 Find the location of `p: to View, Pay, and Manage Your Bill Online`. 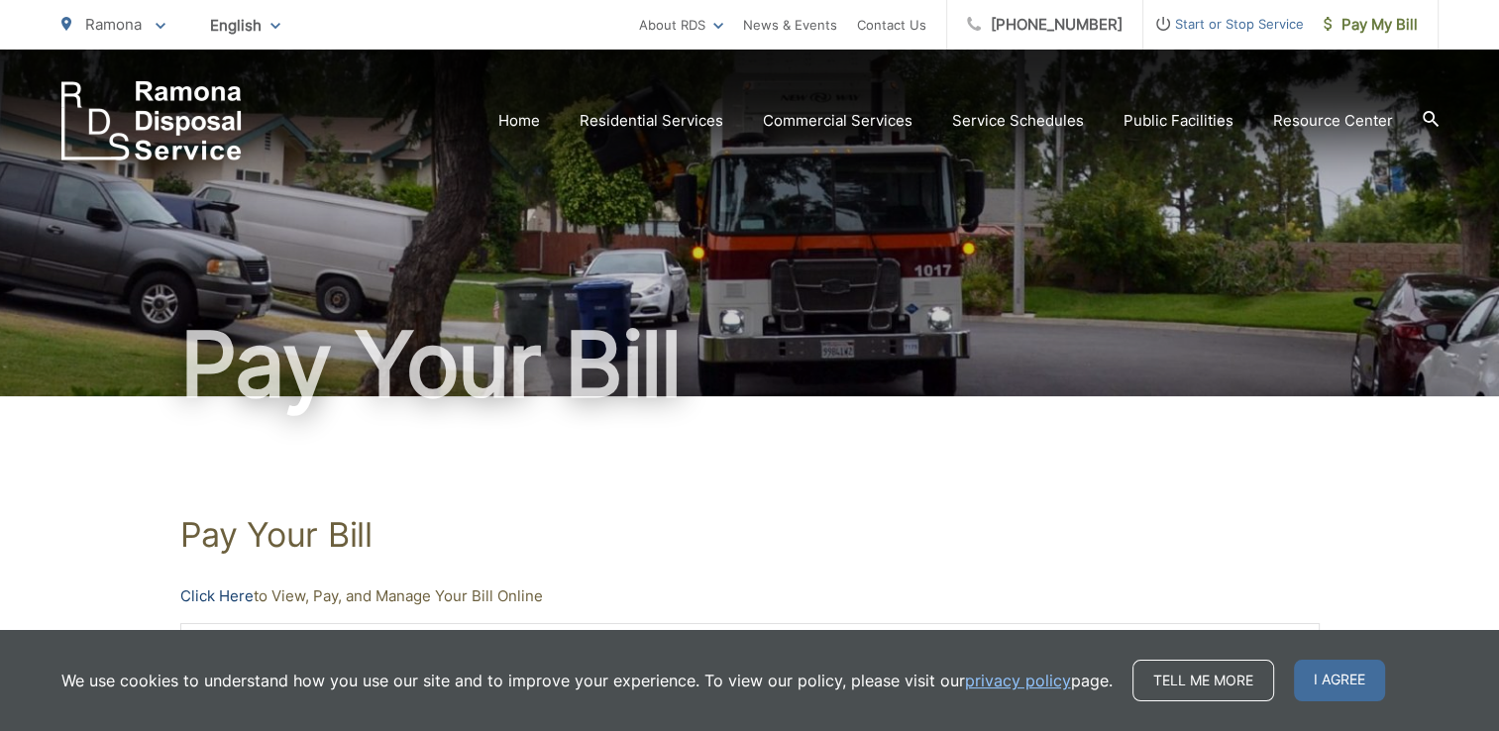

p: to View, Pay, and Manage Your Bill Online is located at coordinates (750, 597).